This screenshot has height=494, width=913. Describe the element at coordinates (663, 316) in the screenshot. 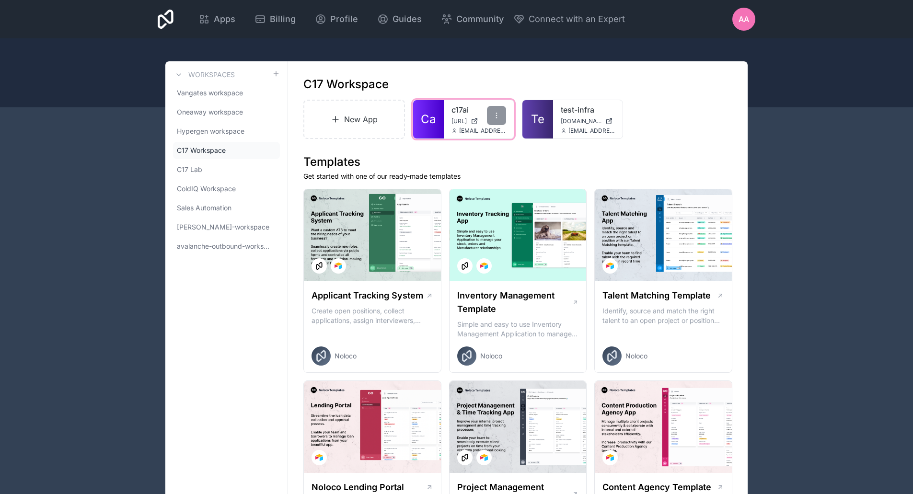

I see `p: Identify, source and match the right talent to an open project or position with our Talent Matchi...` at that location.